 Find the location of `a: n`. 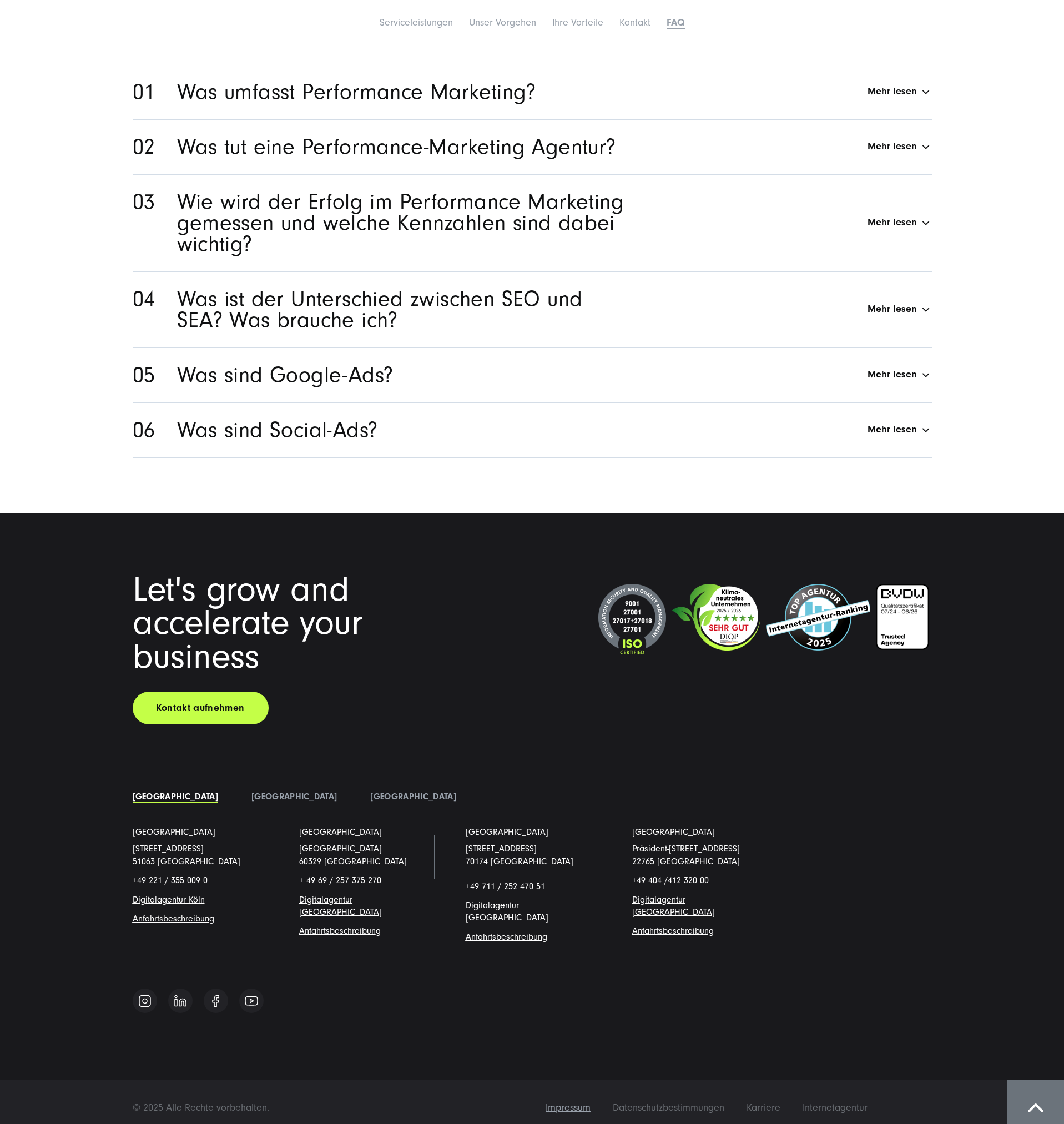

a: n is located at coordinates (203, 899).